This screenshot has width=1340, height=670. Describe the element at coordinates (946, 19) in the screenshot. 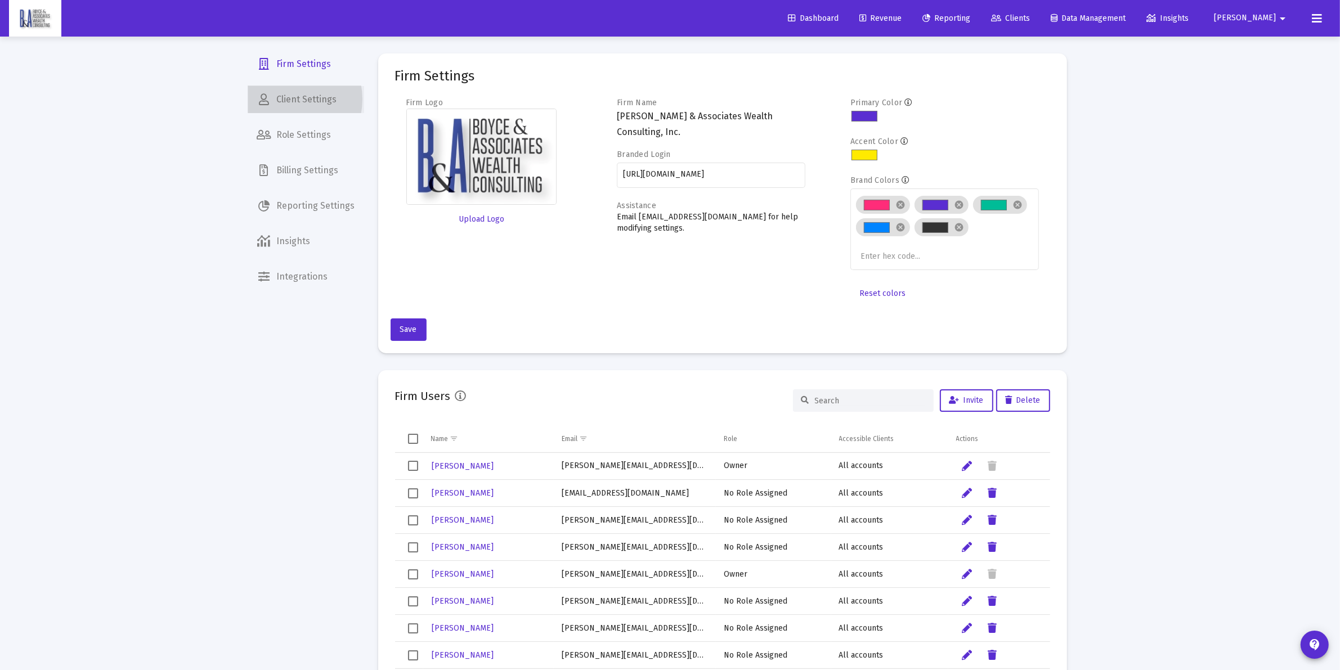

I see `a: Reporting` at that location.